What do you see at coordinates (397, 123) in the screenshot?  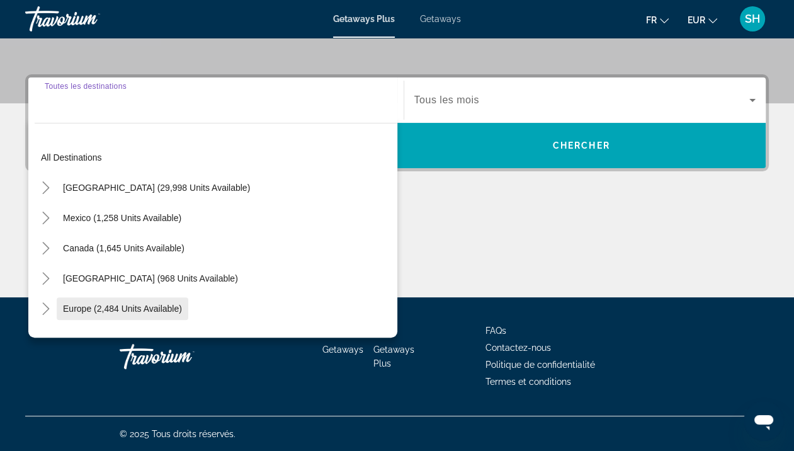 I see `div: Search widget` at bounding box center [397, 123].